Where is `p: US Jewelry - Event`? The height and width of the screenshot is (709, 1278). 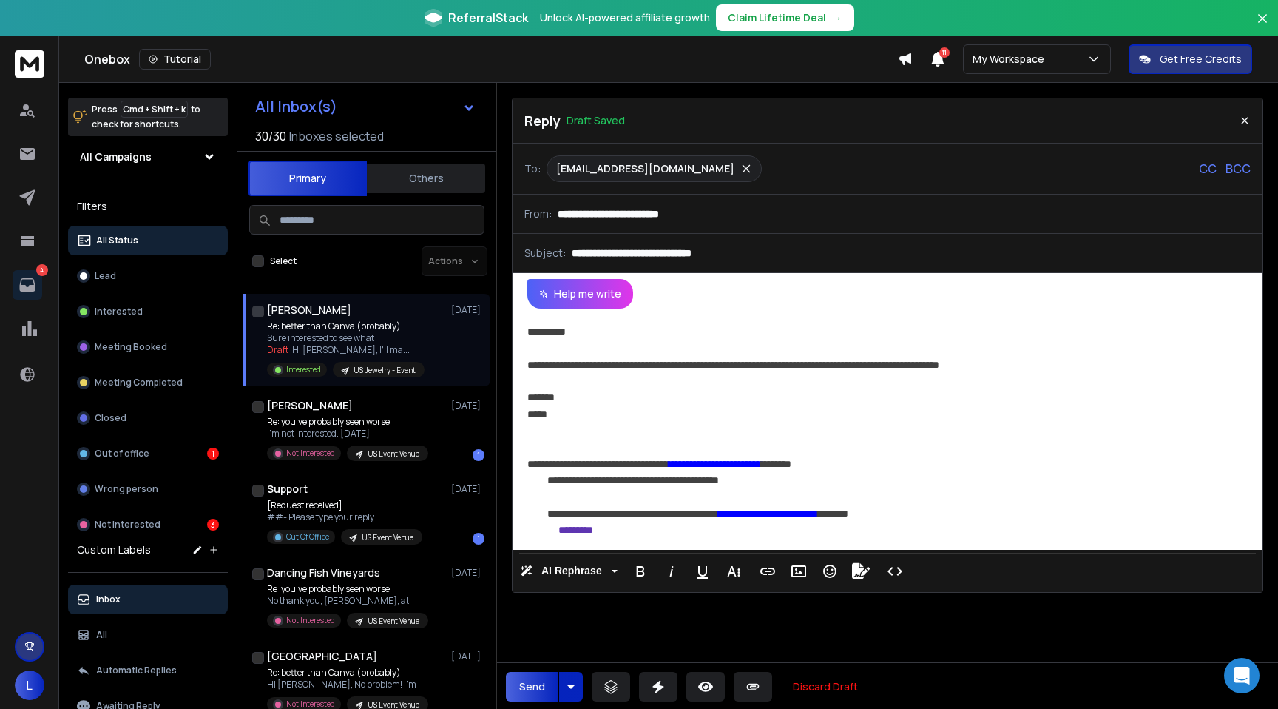 p: US Jewelry - Event is located at coordinates (385, 370).